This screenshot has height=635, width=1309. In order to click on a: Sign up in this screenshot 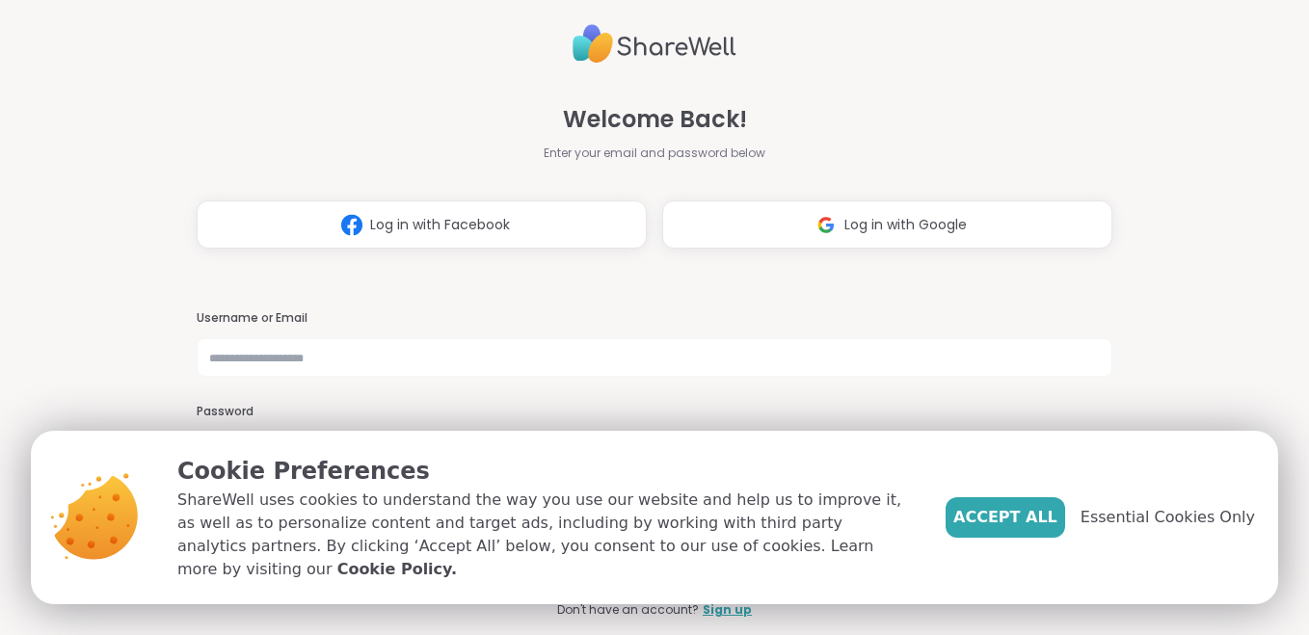, I will do `click(727, 610)`.